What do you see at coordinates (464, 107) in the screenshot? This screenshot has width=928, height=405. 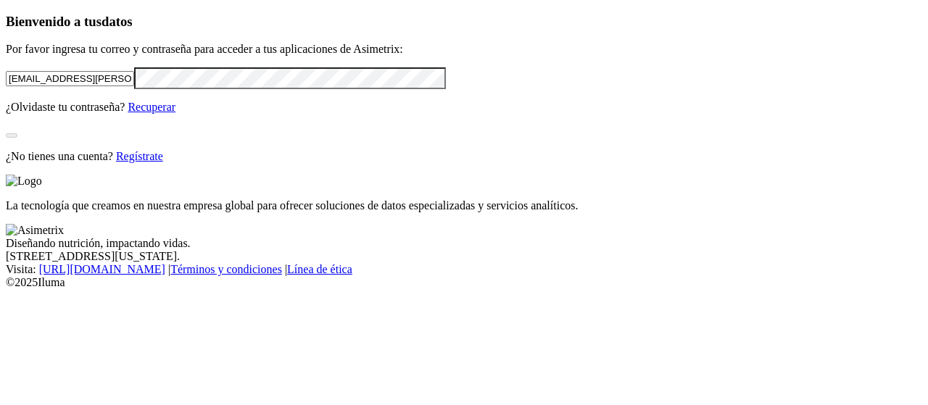 I see `p: ¿Olvidaste tu contraseña?` at bounding box center [464, 107].